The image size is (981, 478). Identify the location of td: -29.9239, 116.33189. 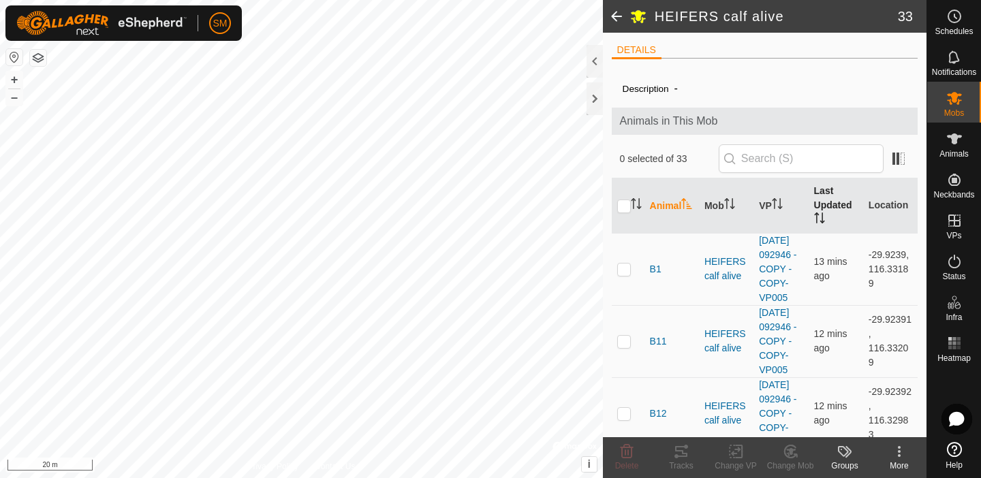
(890, 269).